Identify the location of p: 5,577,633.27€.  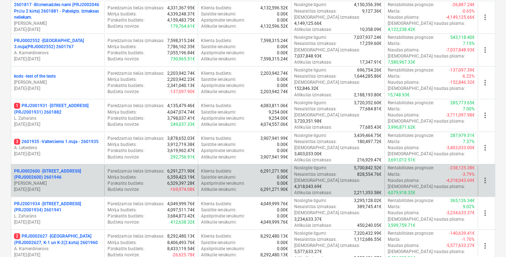
(308, 252).